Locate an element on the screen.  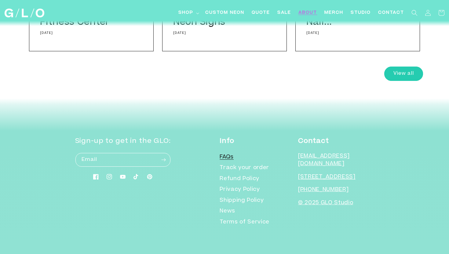
a: Quote is located at coordinates (261, 13).